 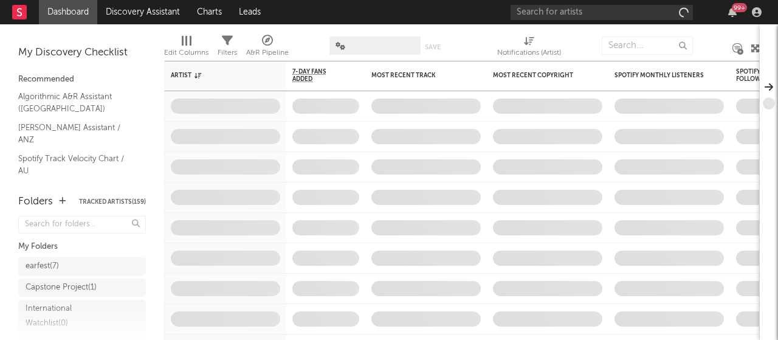 I want to click on div: International Watchlist ( 0 ), so click(x=68, y=316).